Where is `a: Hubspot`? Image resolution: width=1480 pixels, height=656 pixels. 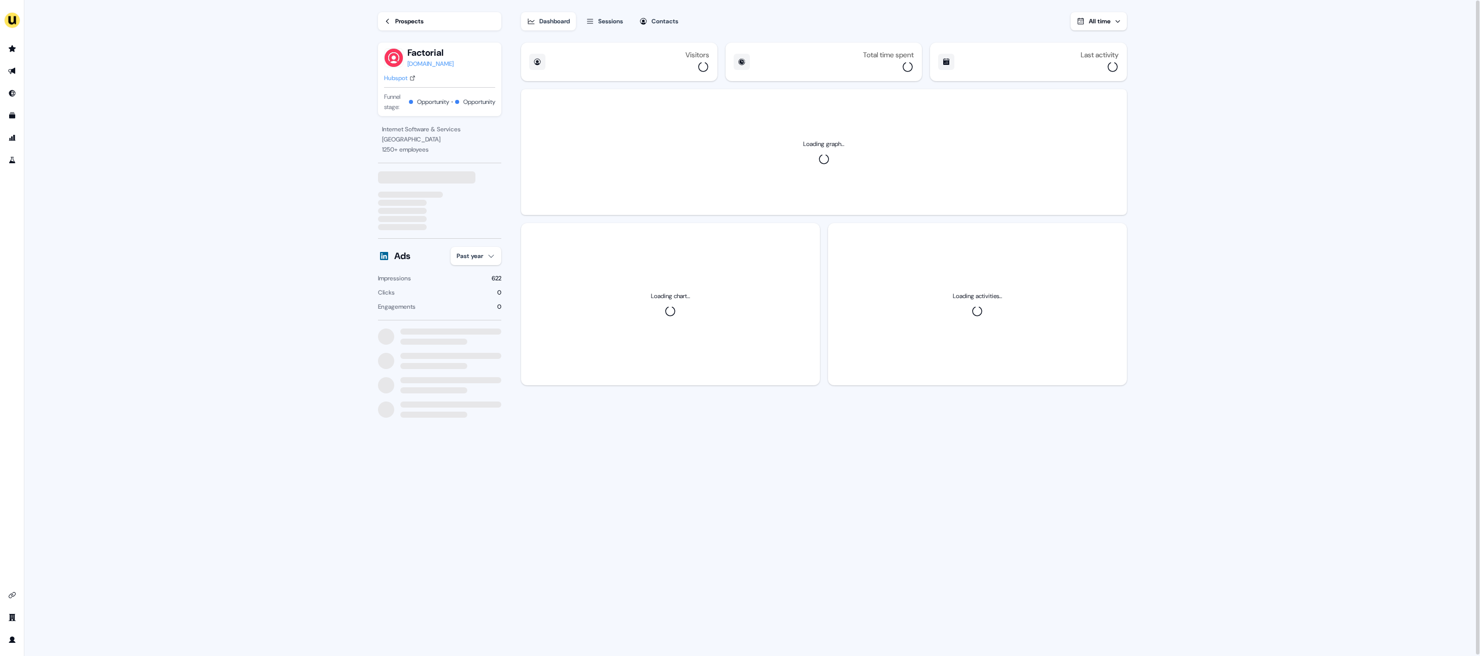
a: Hubspot is located at coordinates (400, 78).